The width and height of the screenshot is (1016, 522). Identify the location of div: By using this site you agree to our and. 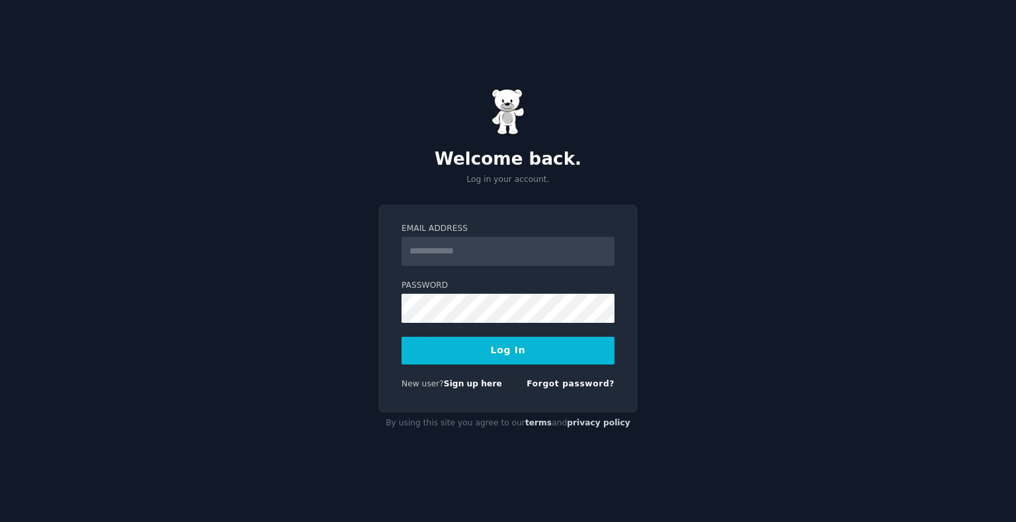
(508, 423).